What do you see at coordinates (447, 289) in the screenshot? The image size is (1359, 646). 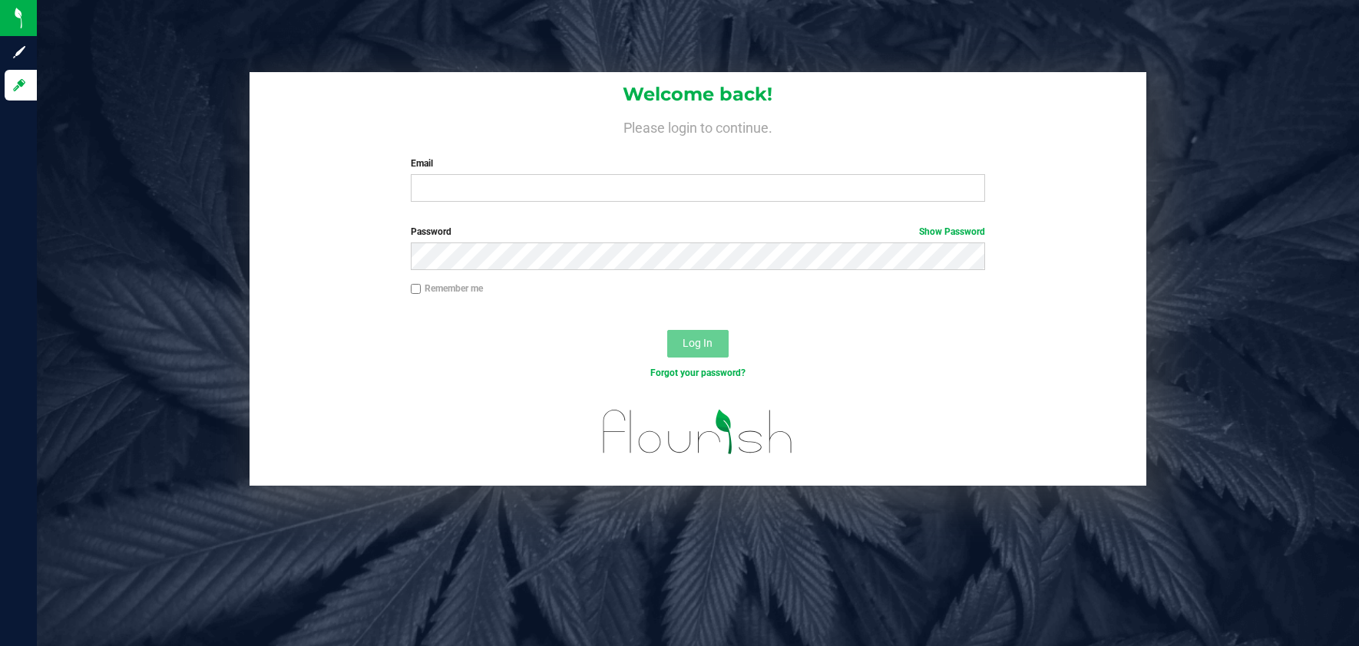 I see `label: Remember me` at bounding box center [447, 289].